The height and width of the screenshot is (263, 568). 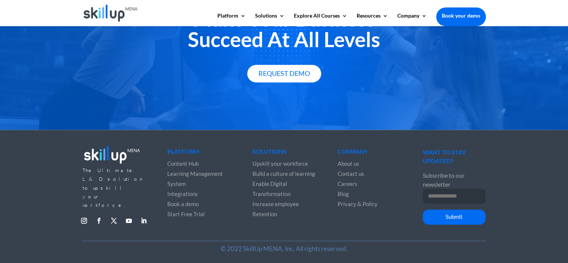 I want to click on span: Integrations, so click(x=183, y=194).